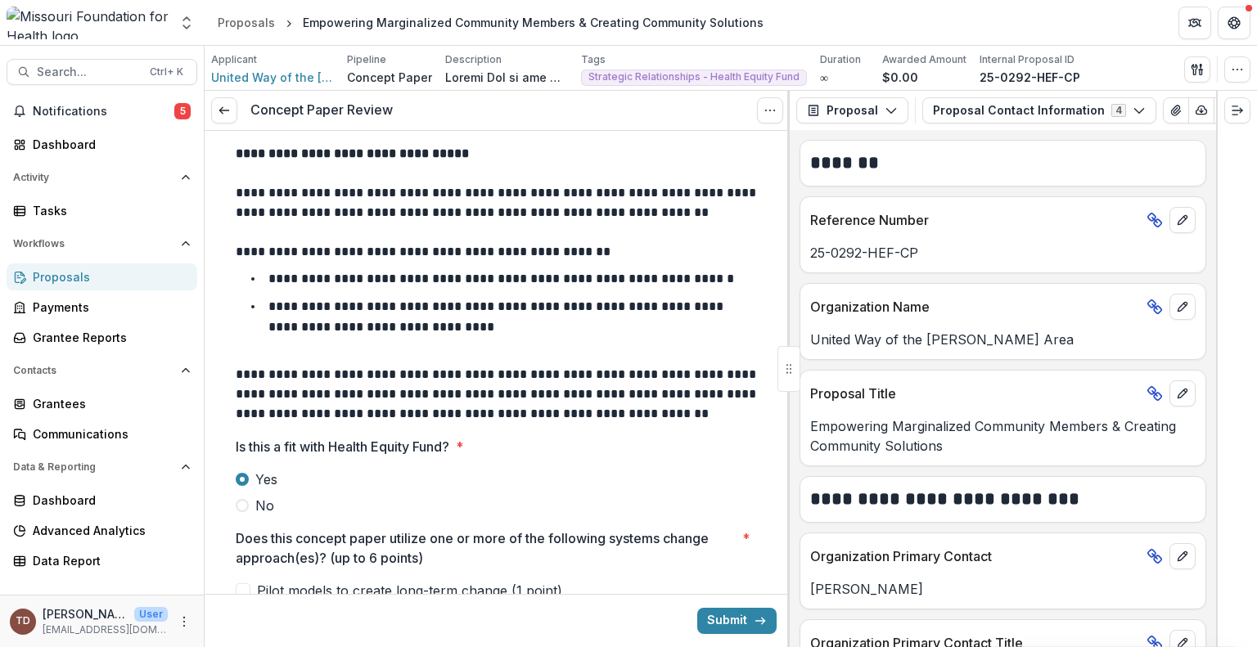 The width and height of the screenshot is (1257, 647). I want to click on p: Reference Number, so click(974, 220).